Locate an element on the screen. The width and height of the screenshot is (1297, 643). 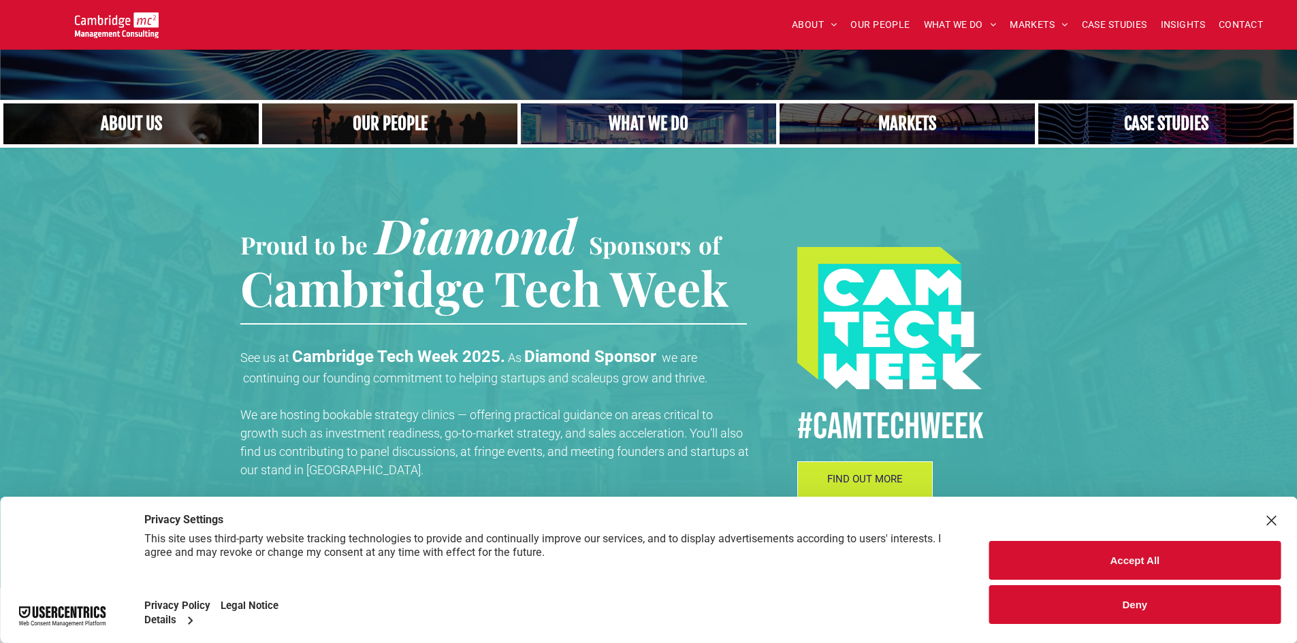
a: CASE STUDIES is located at coordinates (1115, 25).